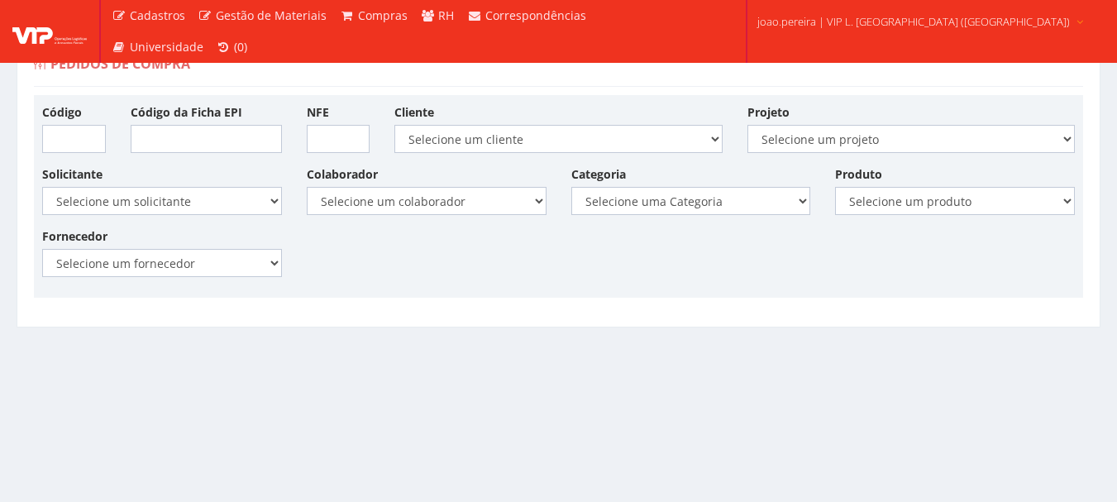 The height and width of the screenshot is (502, 1117). Describe the element at coordinates (536, 15) in the screenshot. I see `span: Correspondências` at that location.